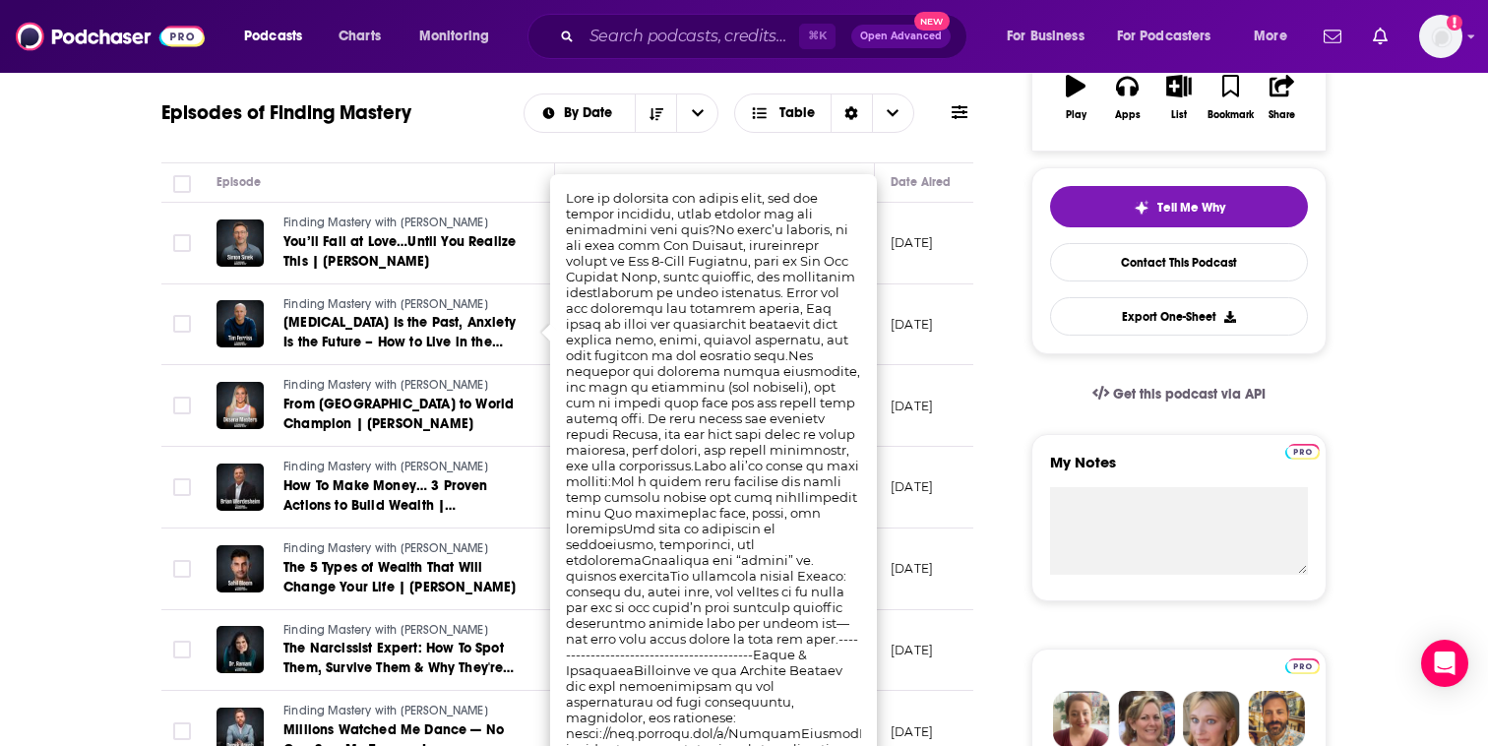  What do you see at coordinates (1445, 663) in the screenshot?
I see `div: Open Intercom Messenger` at bounding box center [1445, 663].